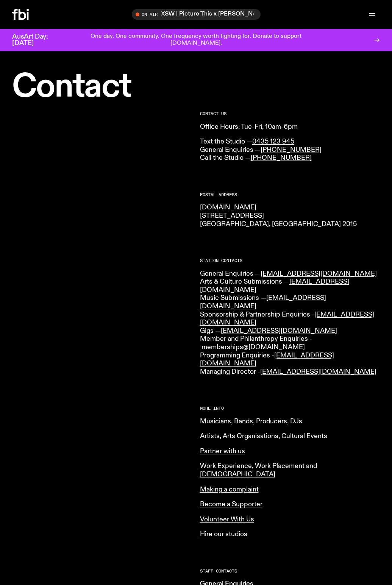 This screenshot has height=585, width=392. I want to click on p: Office Hours: Tue-Fri, 10am-6pm, so click(290, 127).